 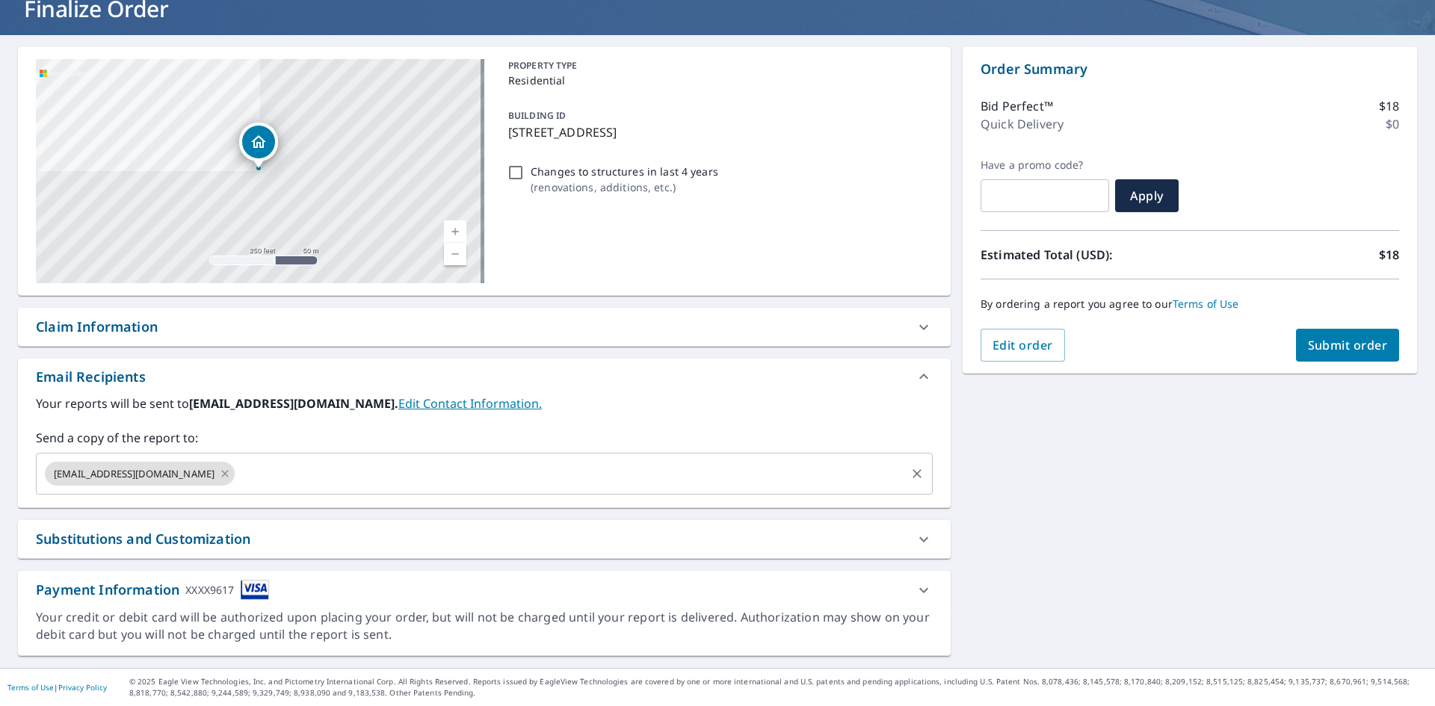 I want to click on a: Current Level 17, Zoom In, so click(x=455, y=232).